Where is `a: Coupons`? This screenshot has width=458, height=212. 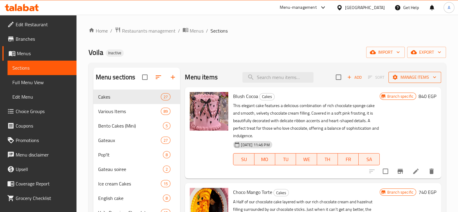
a: Coupons is located at coordinates (39, 126).